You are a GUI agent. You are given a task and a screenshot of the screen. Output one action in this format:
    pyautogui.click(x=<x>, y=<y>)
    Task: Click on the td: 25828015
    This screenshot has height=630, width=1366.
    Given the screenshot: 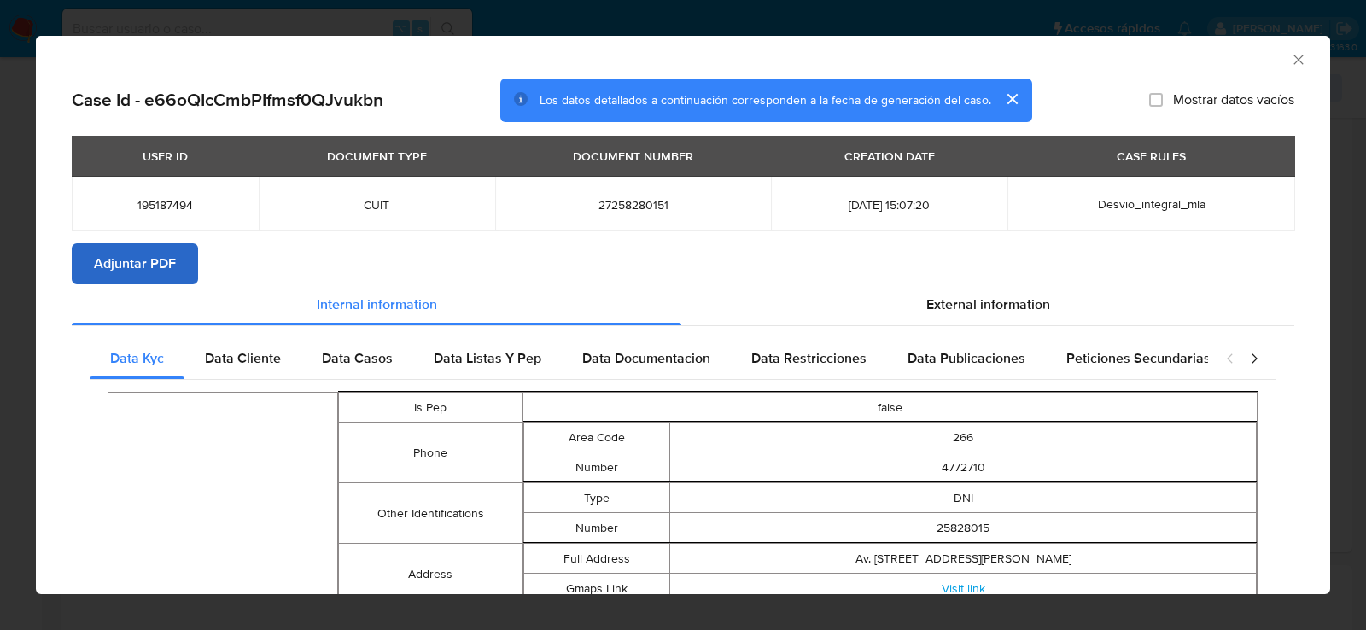 What is the action you would take?
    pyautogui.click(x=963, y=528)
    